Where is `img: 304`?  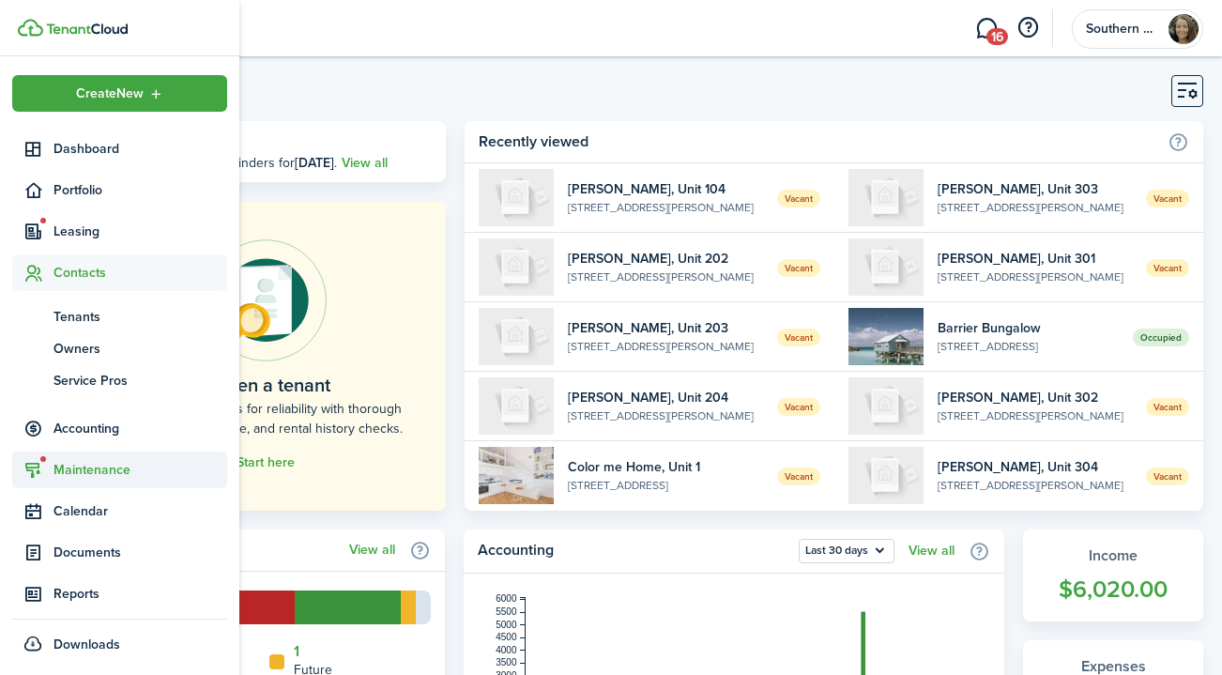 img: 304 is located at coordinates (886, 475).